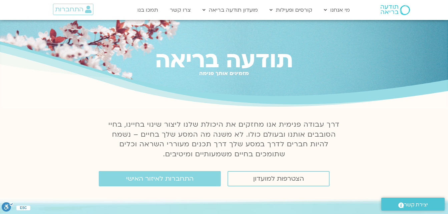  Describe the element at coordinates (224, 140) in the screenshot. I see `p: דרך עבודה פנימית אנו מחזקים את היכולת שלנו ליצור שינוי בחיינו, בחיי הסובבים אותנו ובעולם כולו. לא...` at that location.